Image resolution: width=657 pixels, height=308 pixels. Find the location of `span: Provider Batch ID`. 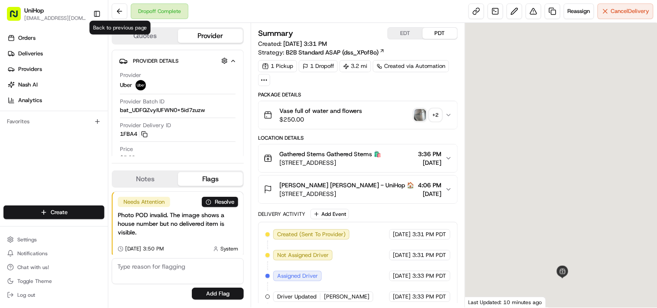

span: Provider Batch ID is located at coordinates (142, 102).